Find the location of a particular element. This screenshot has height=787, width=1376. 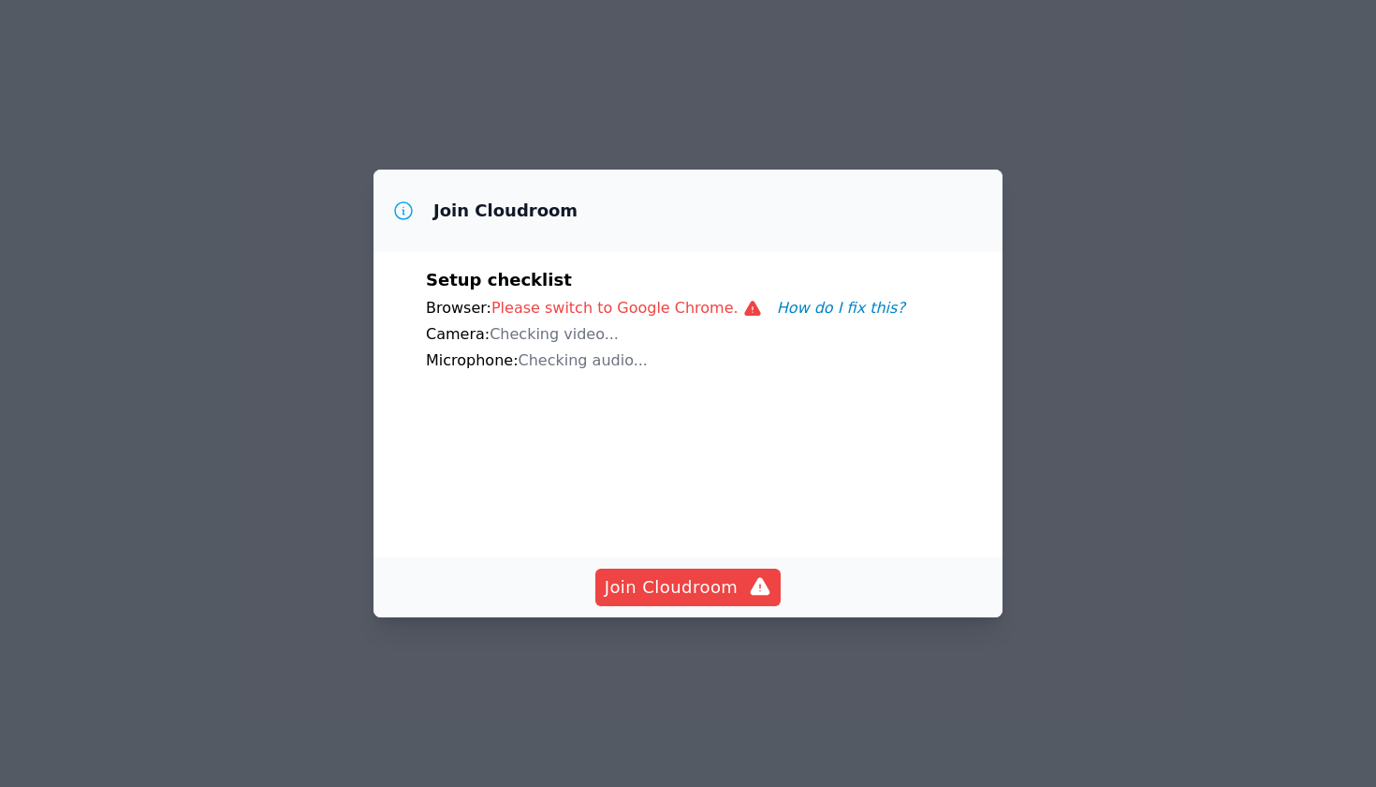

span: Camera: is located at coordinates (458, 333).